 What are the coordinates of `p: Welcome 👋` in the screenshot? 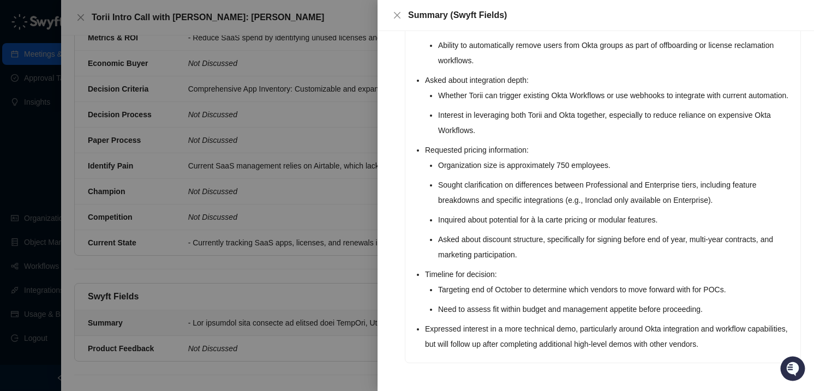 It's located at (105, 52).